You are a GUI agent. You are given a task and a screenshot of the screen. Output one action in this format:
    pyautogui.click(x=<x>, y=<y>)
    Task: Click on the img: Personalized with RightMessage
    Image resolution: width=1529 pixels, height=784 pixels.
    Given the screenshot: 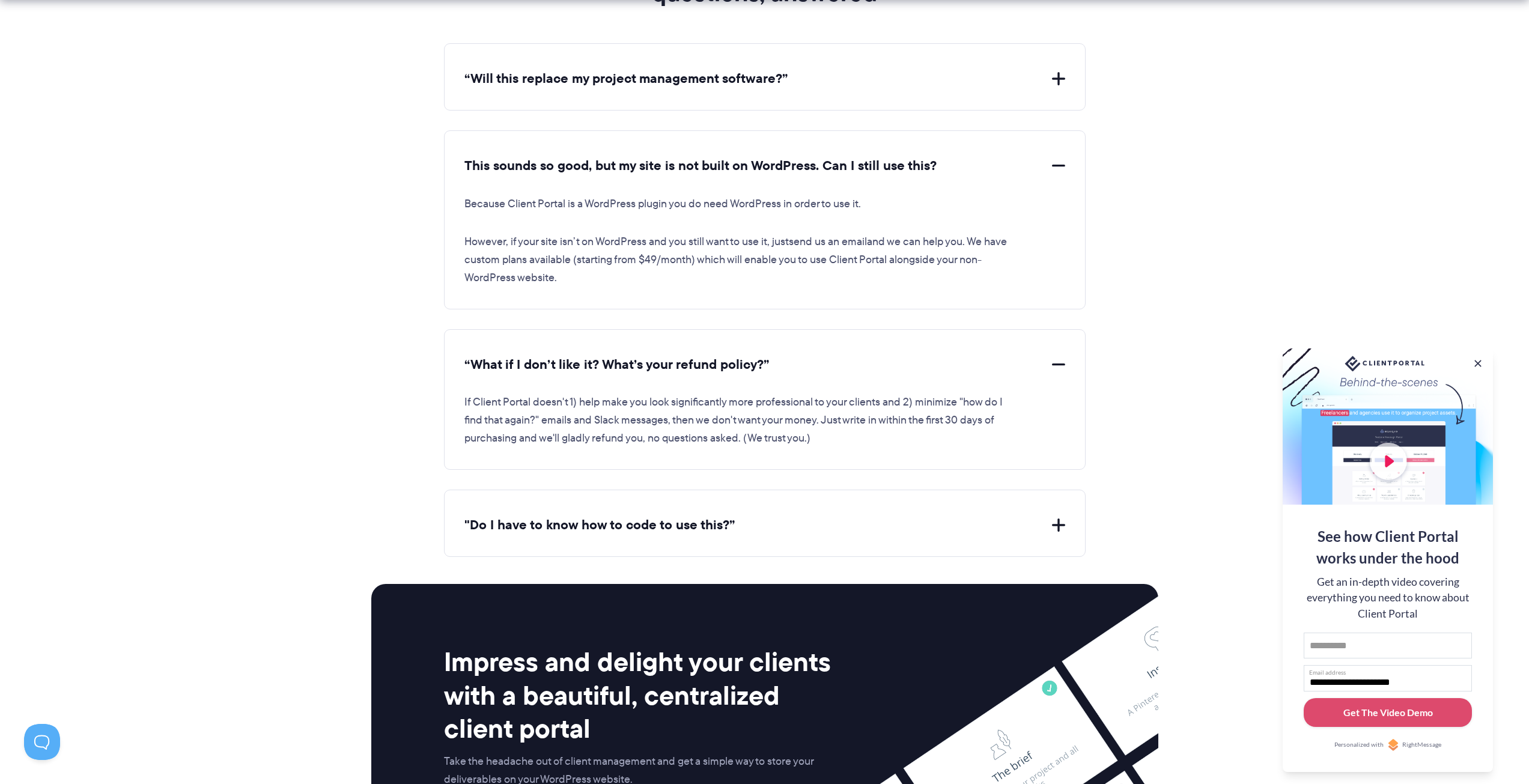 What is the action you would take?
    pyautogui.click(x=1393, y=744)
    